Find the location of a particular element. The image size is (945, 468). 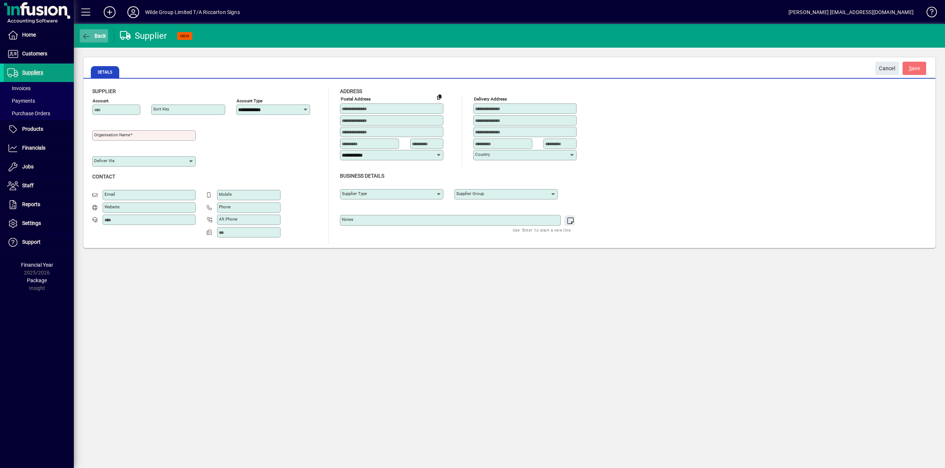

mat-label: Account is located at coordinates (100, 101).